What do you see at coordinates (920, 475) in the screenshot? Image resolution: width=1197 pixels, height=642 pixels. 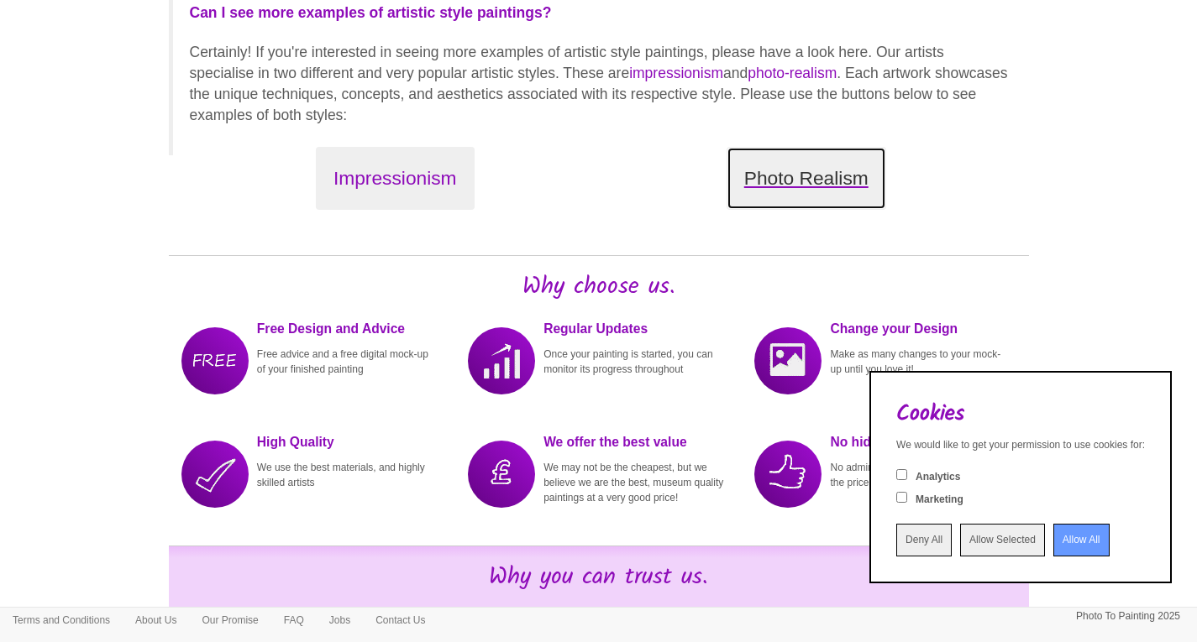 I see `p: No admin fees, No charge for changes, the price you see is the price you pay` at bounding box center [920, 475].